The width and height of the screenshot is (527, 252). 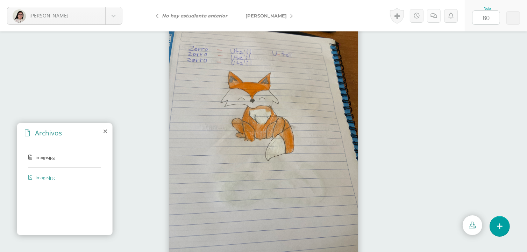 What do you see at coordinates (487, 8) in the screenshot?
I see `div: Nota` at bounding box center [487, 8].